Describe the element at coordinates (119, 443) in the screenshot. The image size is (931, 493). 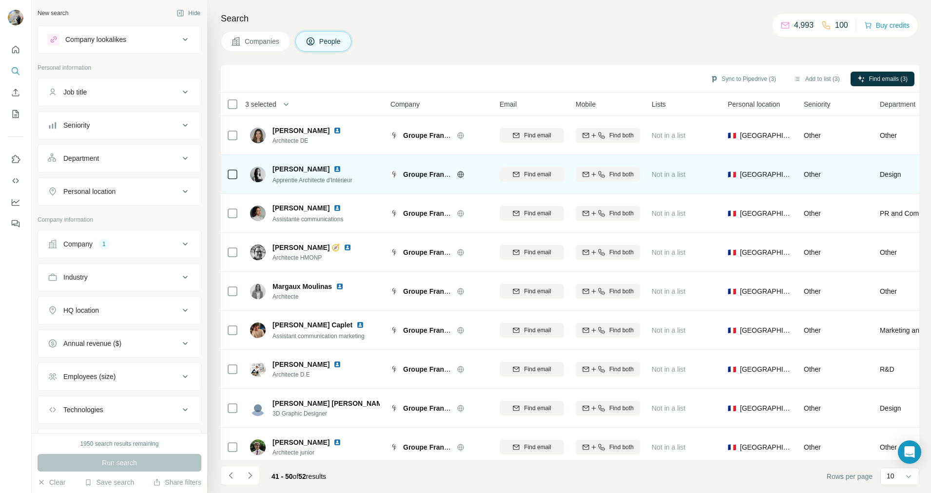
I see `button: Keywords` at that location.